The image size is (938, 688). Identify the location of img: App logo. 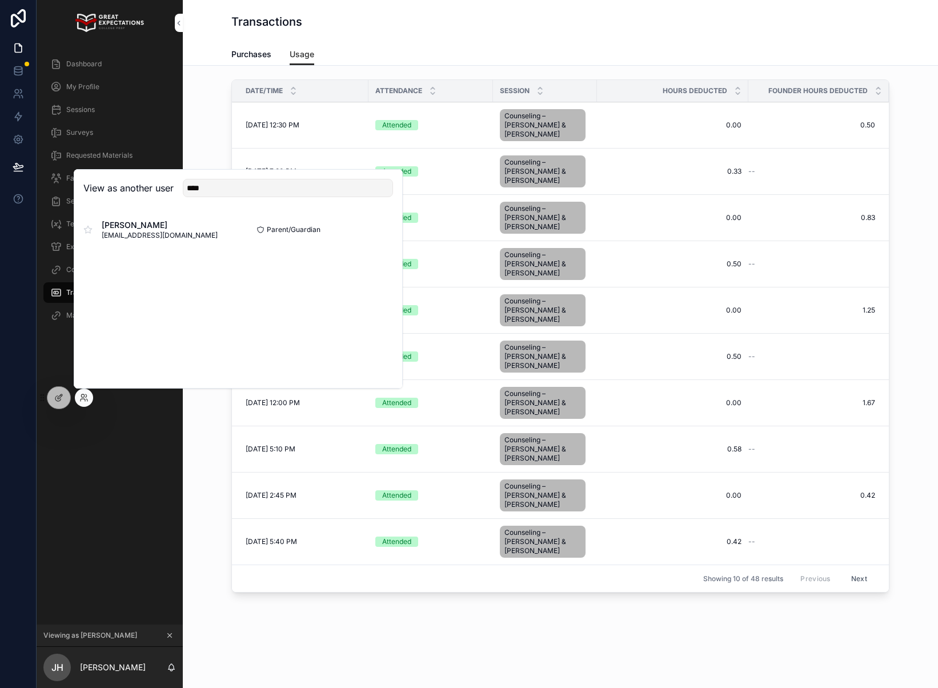
(109, 23).